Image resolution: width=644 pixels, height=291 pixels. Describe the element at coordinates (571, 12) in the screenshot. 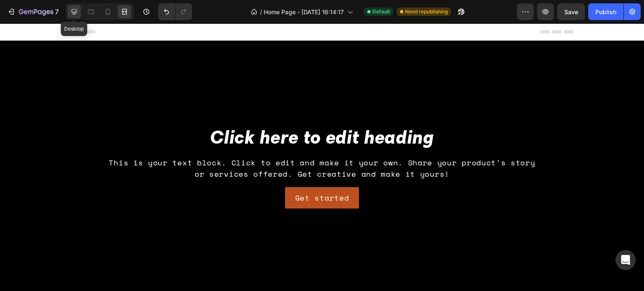

I see `button: Save` at that location.